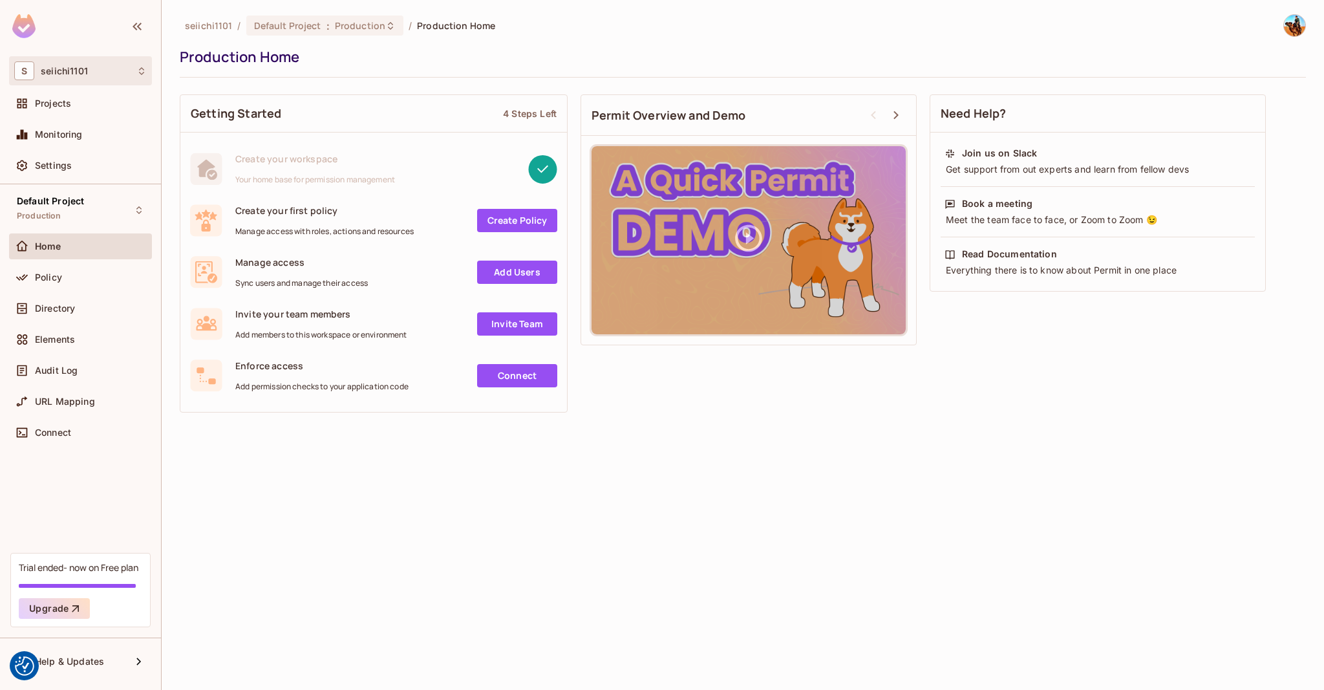 This screenshot has height=690, width=1324. What do you see at coordinates (53, 103) in the screenshot?
I see `span: Projects` at bounding box center [53, 103].